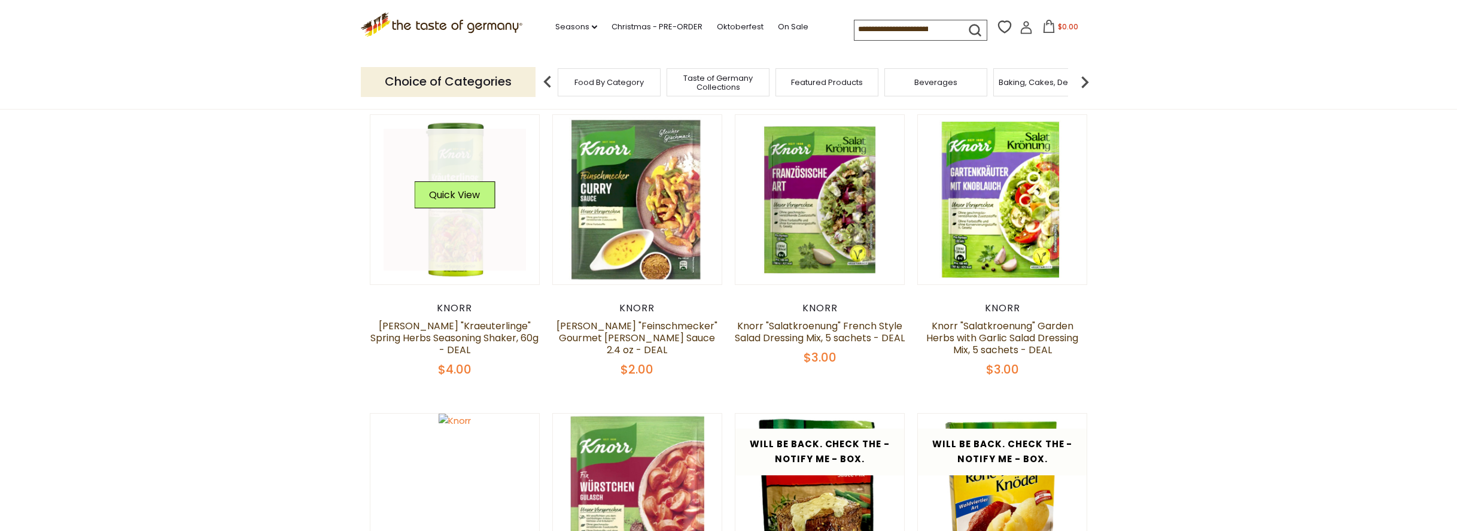  I want to click on a: Knorr "Salatkroenung" French Style Salad Dressing Mix, 5 sachets - DEAL, so click(820, 332).